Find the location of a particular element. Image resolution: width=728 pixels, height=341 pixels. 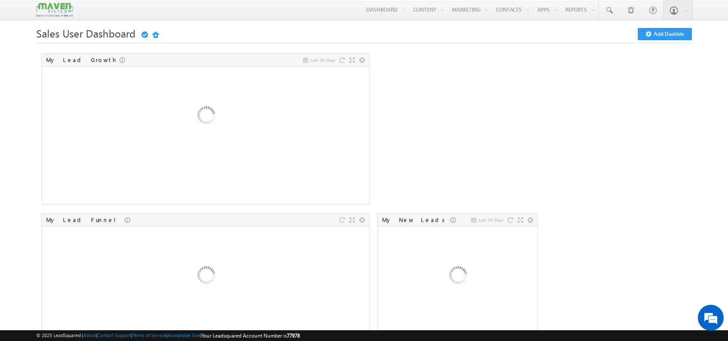

span: © 2025 LeadSquared | | | | | is located at coordinates (168, 336).